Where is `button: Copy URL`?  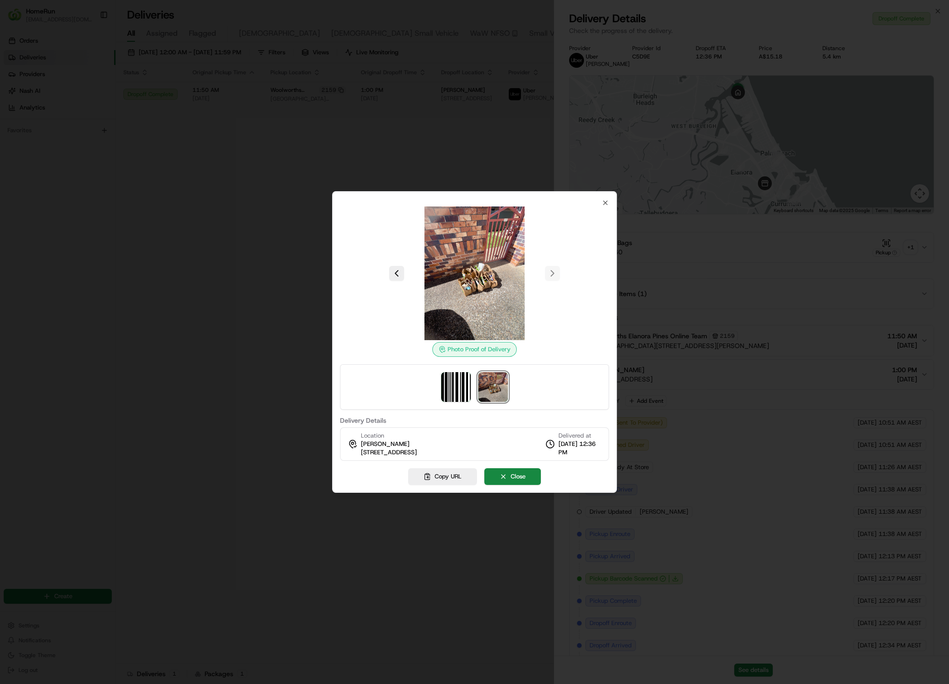 button: Copy URL is located at coordinates (442, 476).